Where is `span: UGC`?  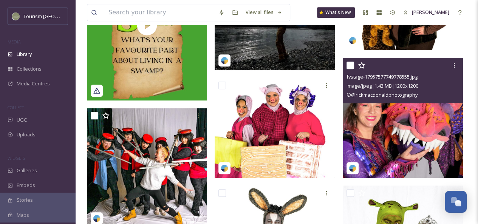
span: UGC is located at coordinates (22, 120).